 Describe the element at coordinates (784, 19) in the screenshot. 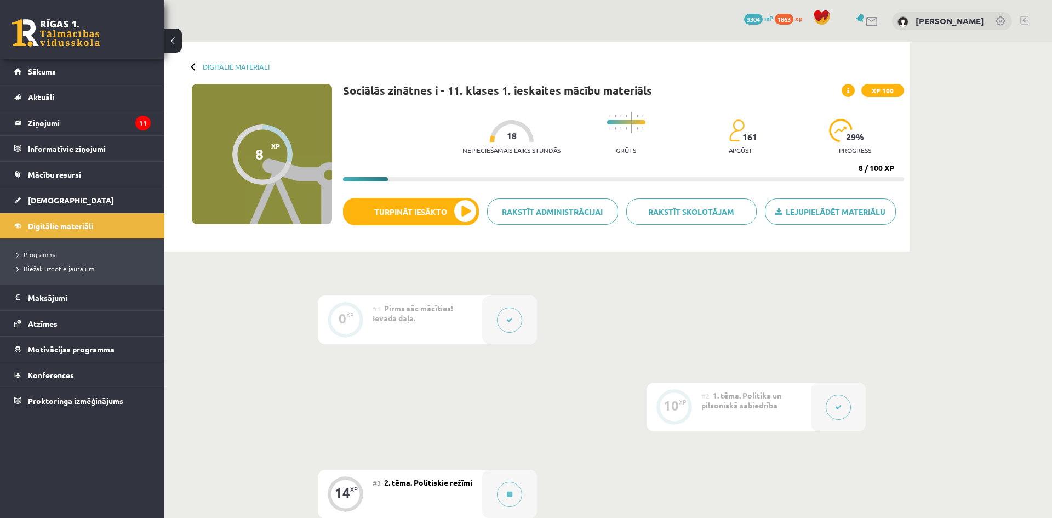

I see `span: 1863` at that location.